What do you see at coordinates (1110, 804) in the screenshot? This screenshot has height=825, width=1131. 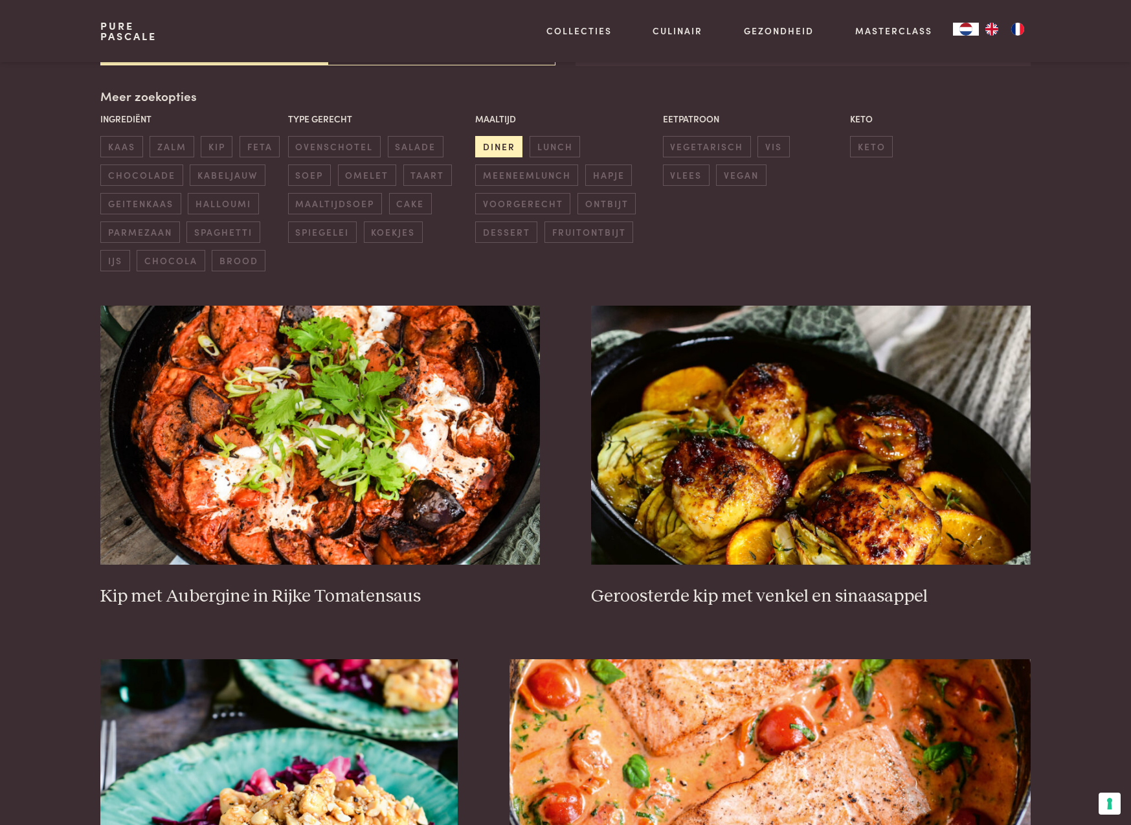 I see `button: Uw voorkeuren voor toestemming voor trackingtechnologieën` at bounding box center [1110, 804].